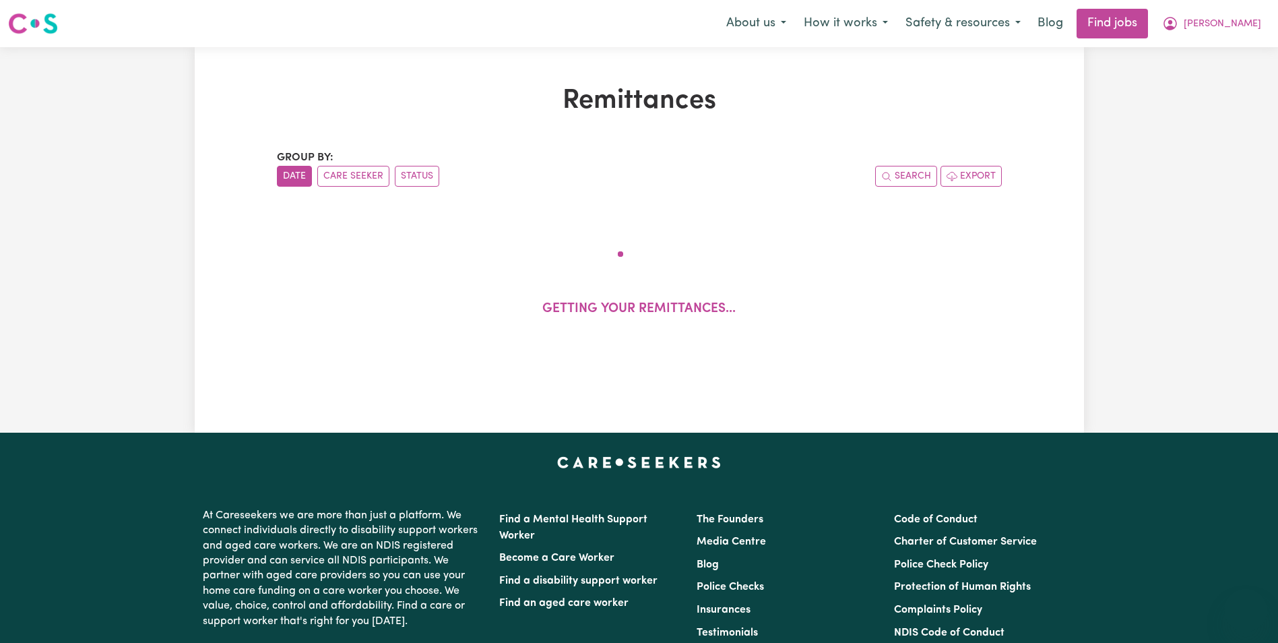 Image resolution: width=1278 pixels, height=643 pixels. I want to click on button: How it works, so click(845, 24).